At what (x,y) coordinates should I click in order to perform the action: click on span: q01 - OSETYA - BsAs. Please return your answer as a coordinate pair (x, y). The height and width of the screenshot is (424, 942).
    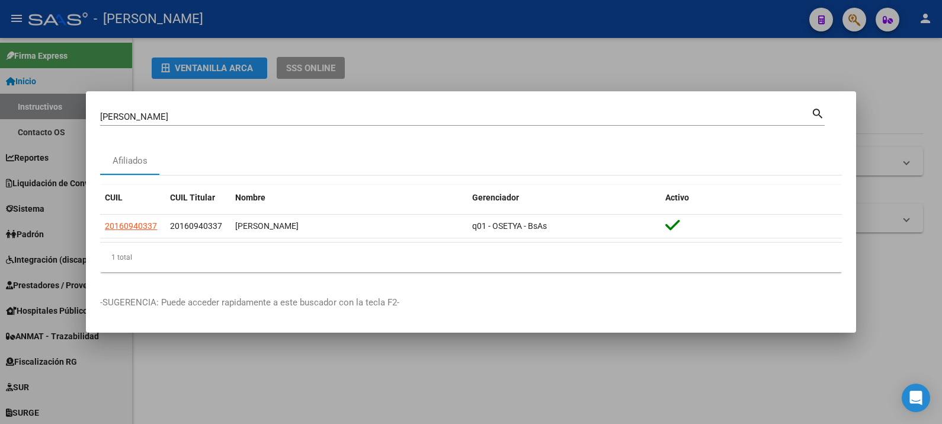
    Looking at the image, I should click on (510, 226).